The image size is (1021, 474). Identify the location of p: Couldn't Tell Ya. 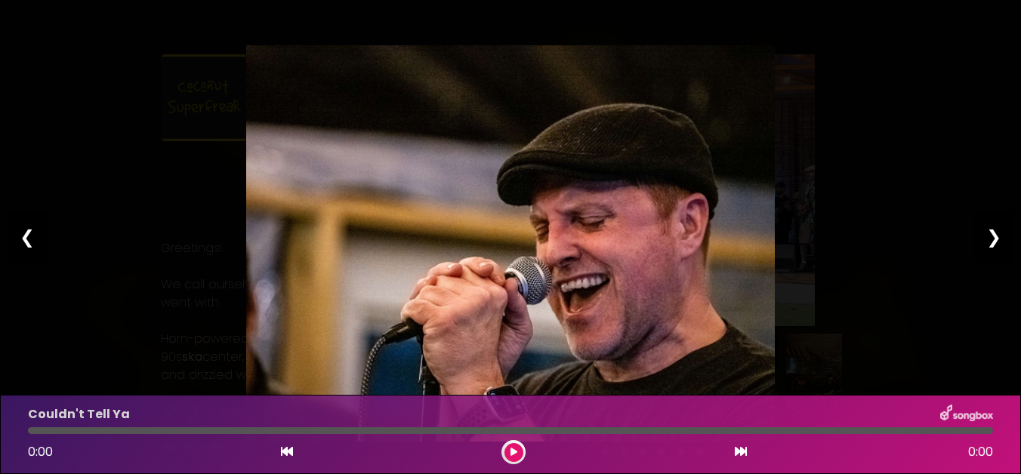
(79, 414).